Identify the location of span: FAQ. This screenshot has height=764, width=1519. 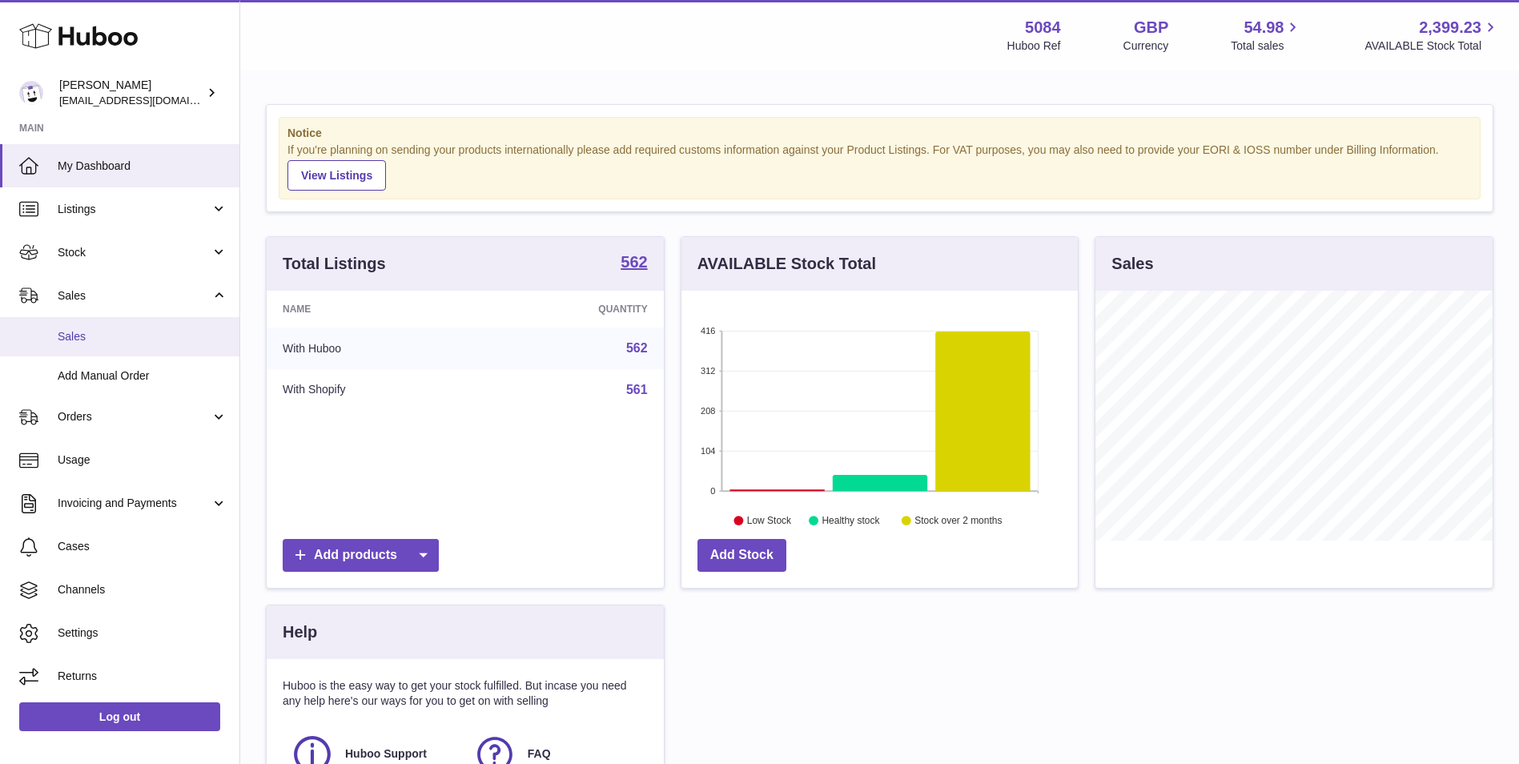
(539, 754).